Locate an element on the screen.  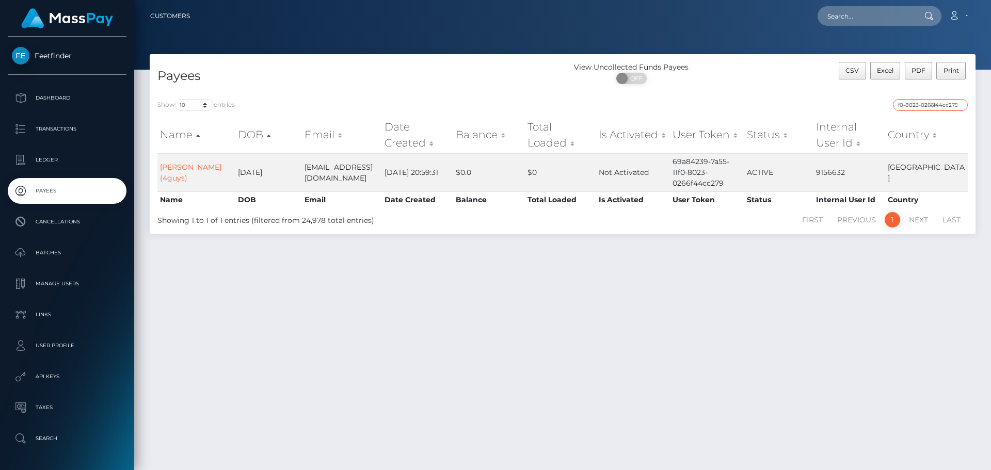
p: Payees is located at coordinates (67, 191).